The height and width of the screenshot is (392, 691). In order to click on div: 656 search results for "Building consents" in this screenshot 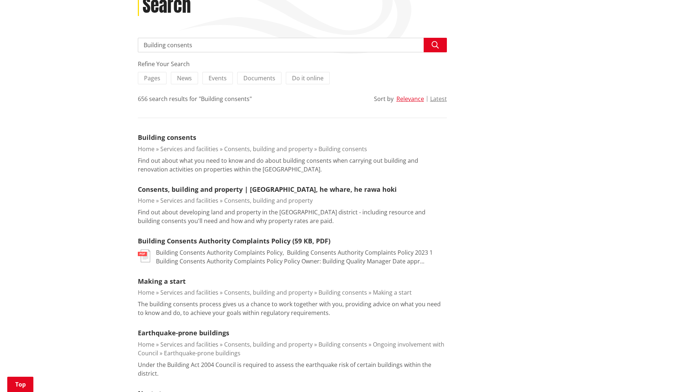, I will do `click(195, 99)`.